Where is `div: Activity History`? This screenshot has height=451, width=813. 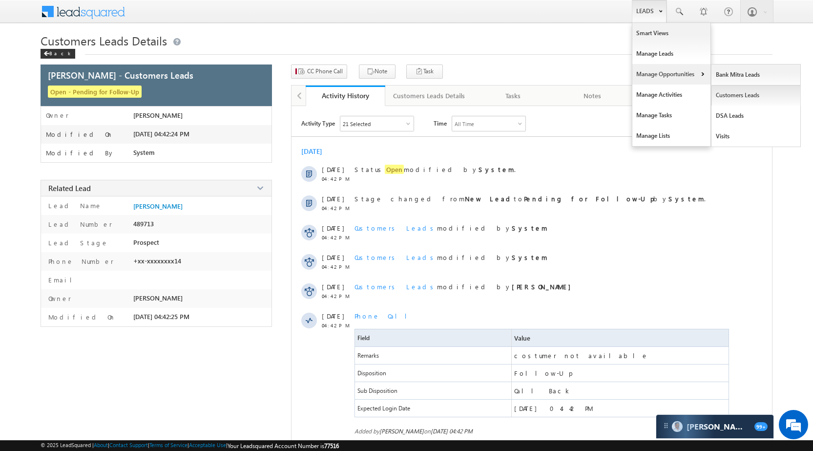
div: Activity History is located at coordinates (345, 95).